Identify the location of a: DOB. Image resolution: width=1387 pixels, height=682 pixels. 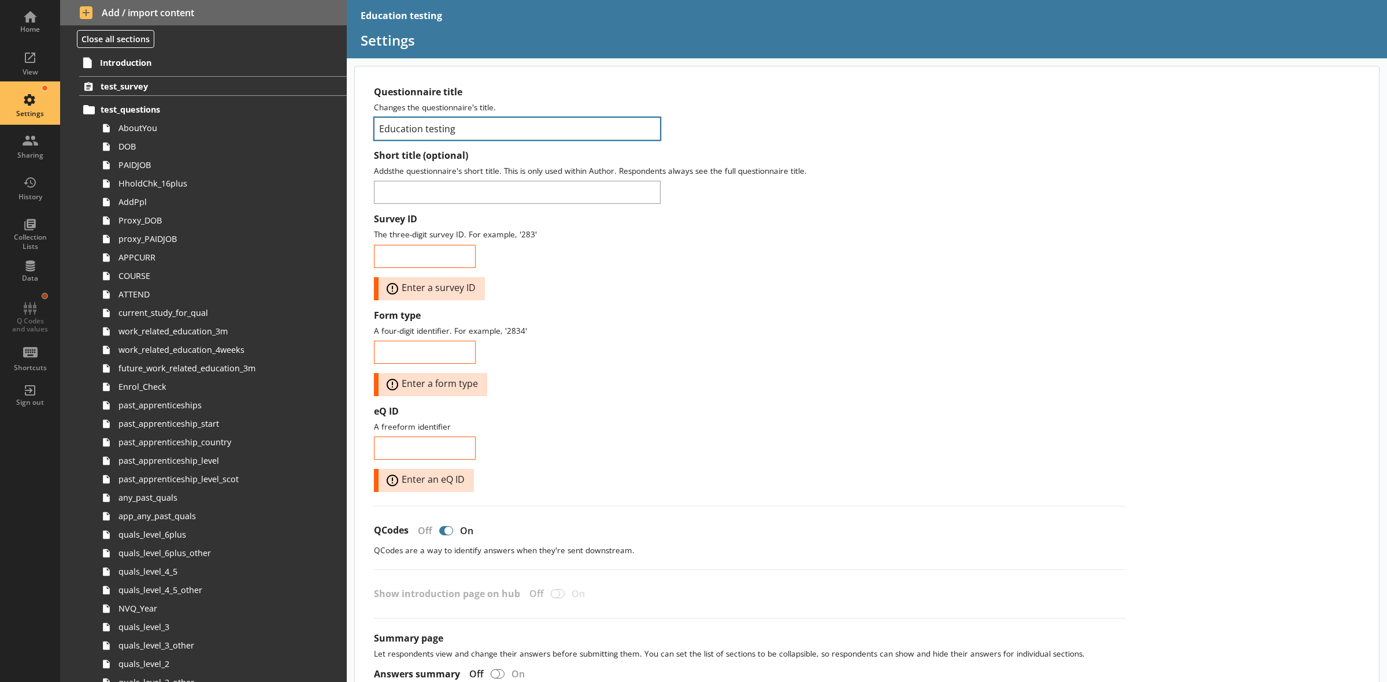
(222, 147).